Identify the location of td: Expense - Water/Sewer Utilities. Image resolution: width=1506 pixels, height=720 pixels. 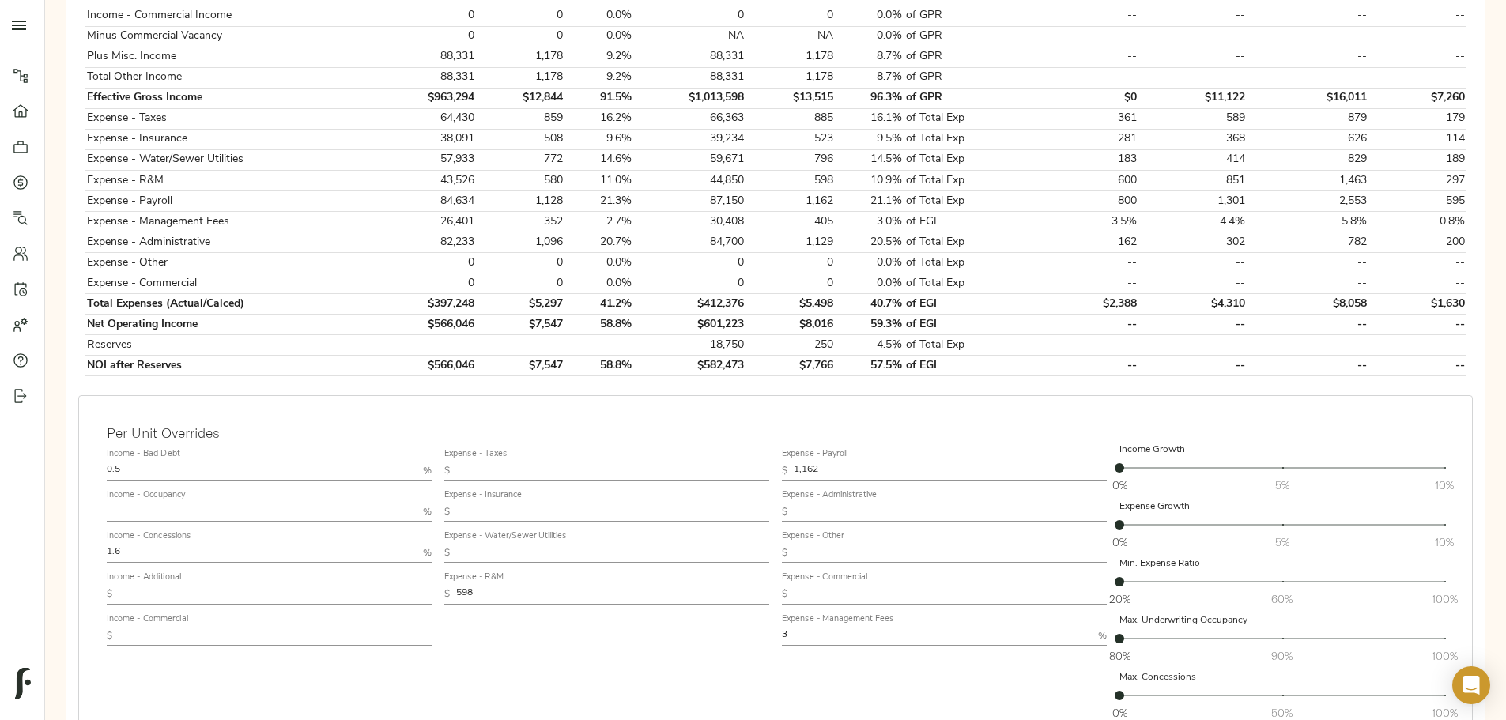
(231, 160).